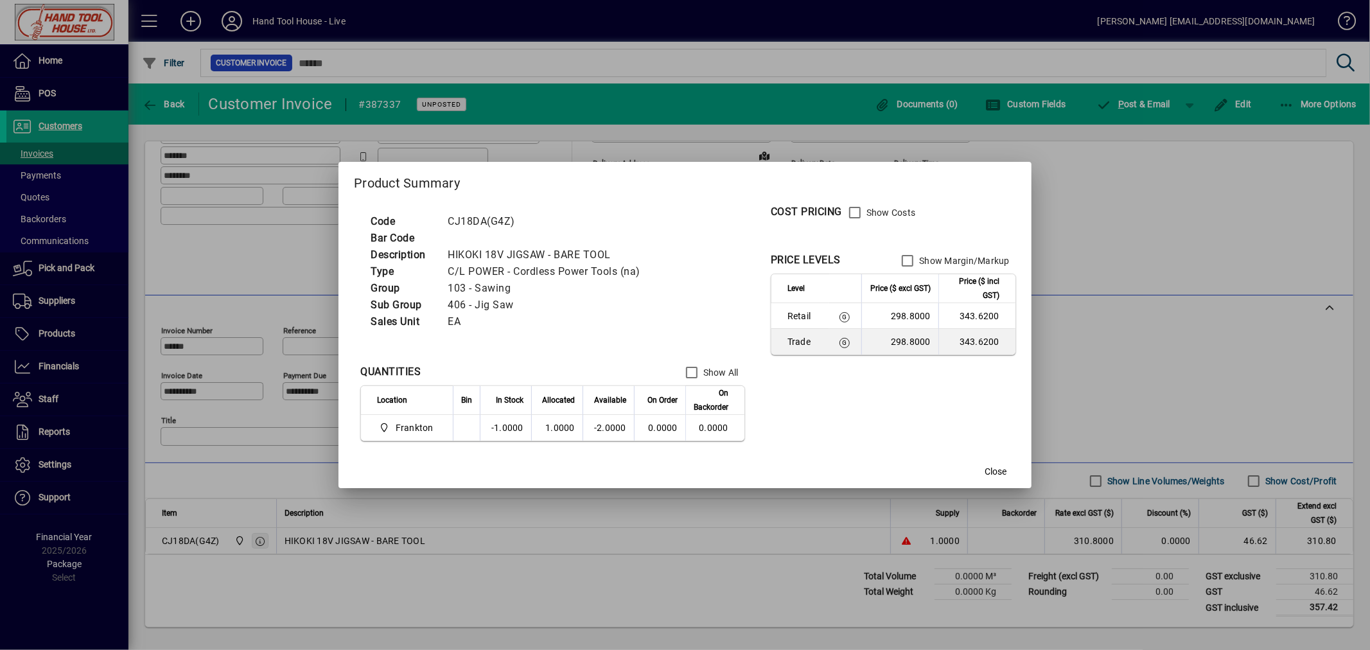  I want to click on span: Trade, so click(804, 342).